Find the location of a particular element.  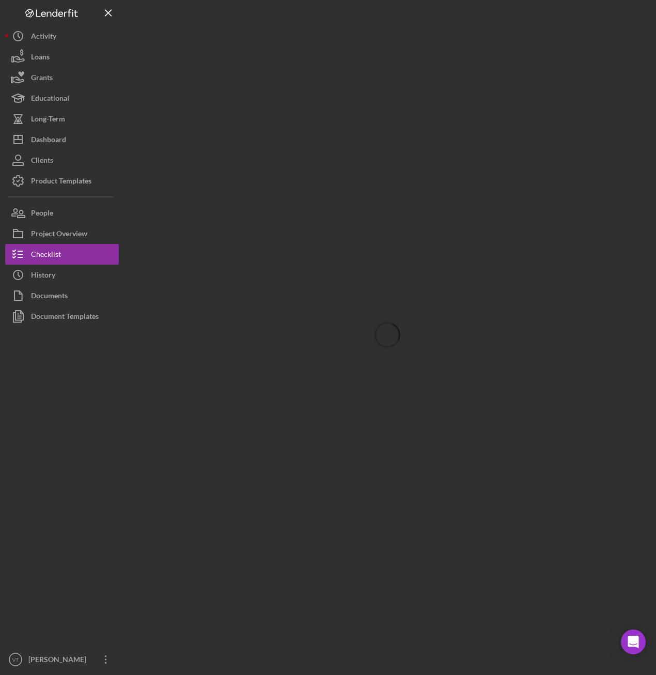

div: Long-Term is located at coordinates (48, 120).